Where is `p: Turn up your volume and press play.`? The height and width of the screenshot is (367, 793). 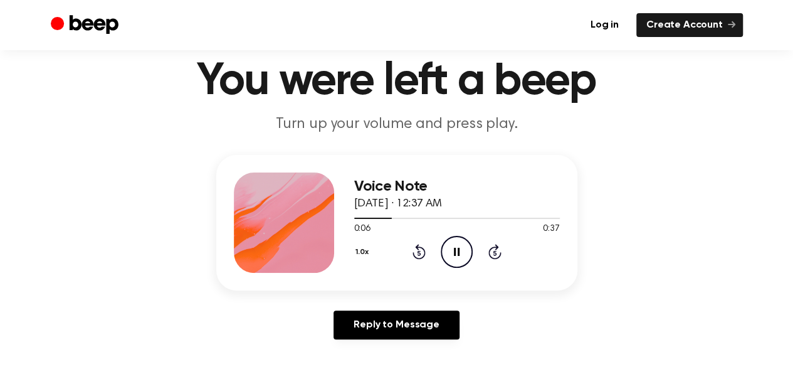 p: Turn up your volume and press play. is located at coordinates (397, 124).